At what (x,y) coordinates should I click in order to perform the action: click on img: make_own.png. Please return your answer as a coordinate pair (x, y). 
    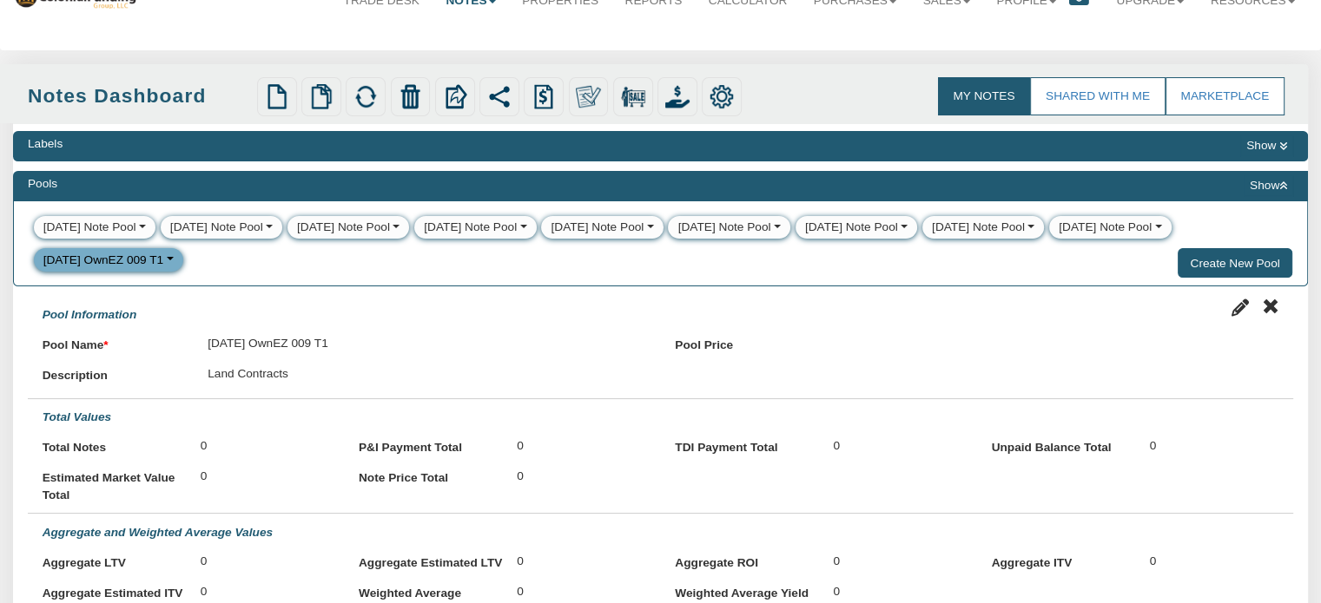
    Looking at the image, I should click on (588, 96).